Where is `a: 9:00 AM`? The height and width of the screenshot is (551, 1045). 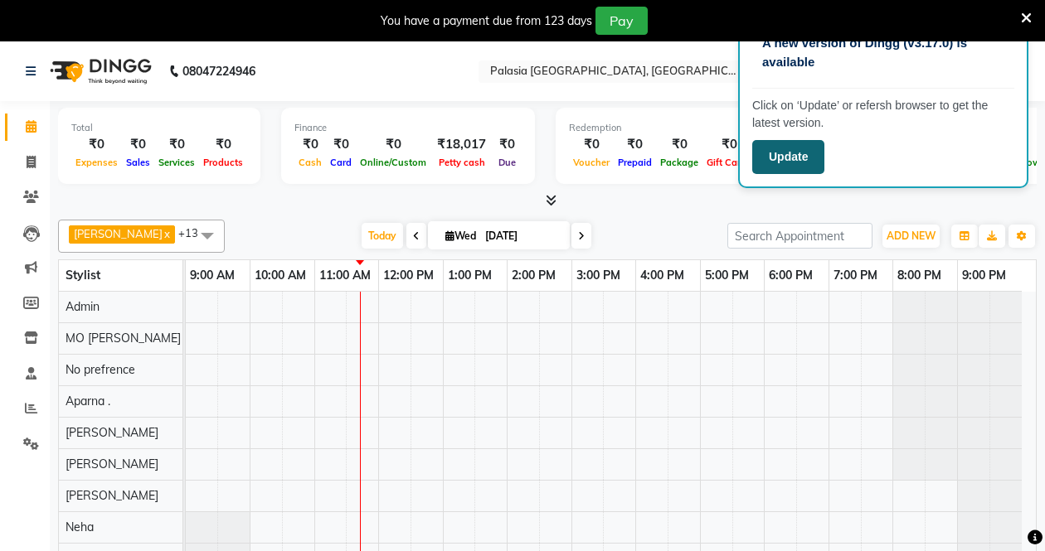 a: 9:00 AM is located at coordinates (212, 275).